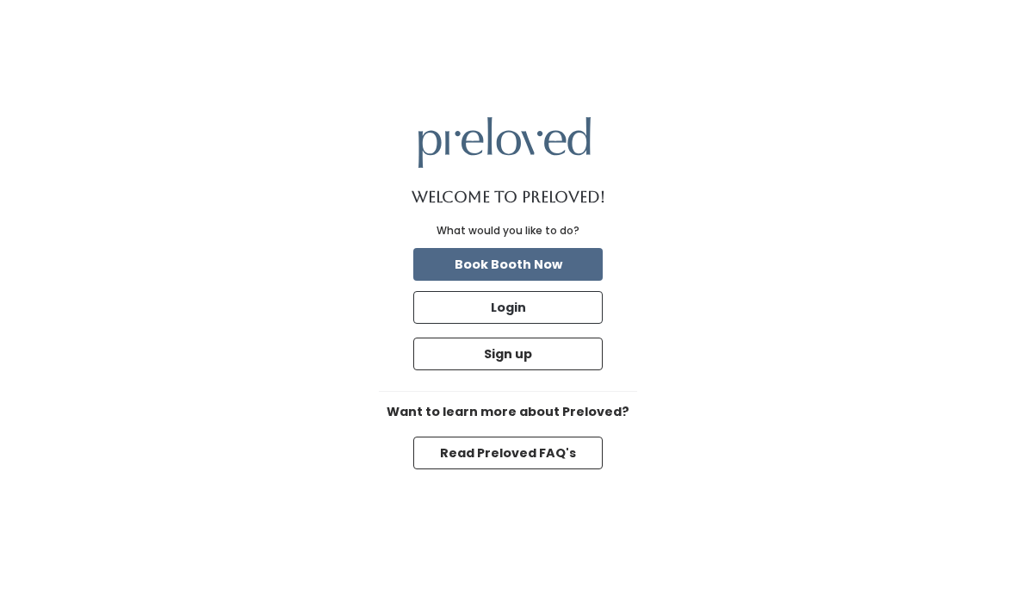 This screenshot has height=614, width=1016. What do you see at coordinates (508, 307) in the screenshot?
I see `a: Login` at bounding box center [508, 307].